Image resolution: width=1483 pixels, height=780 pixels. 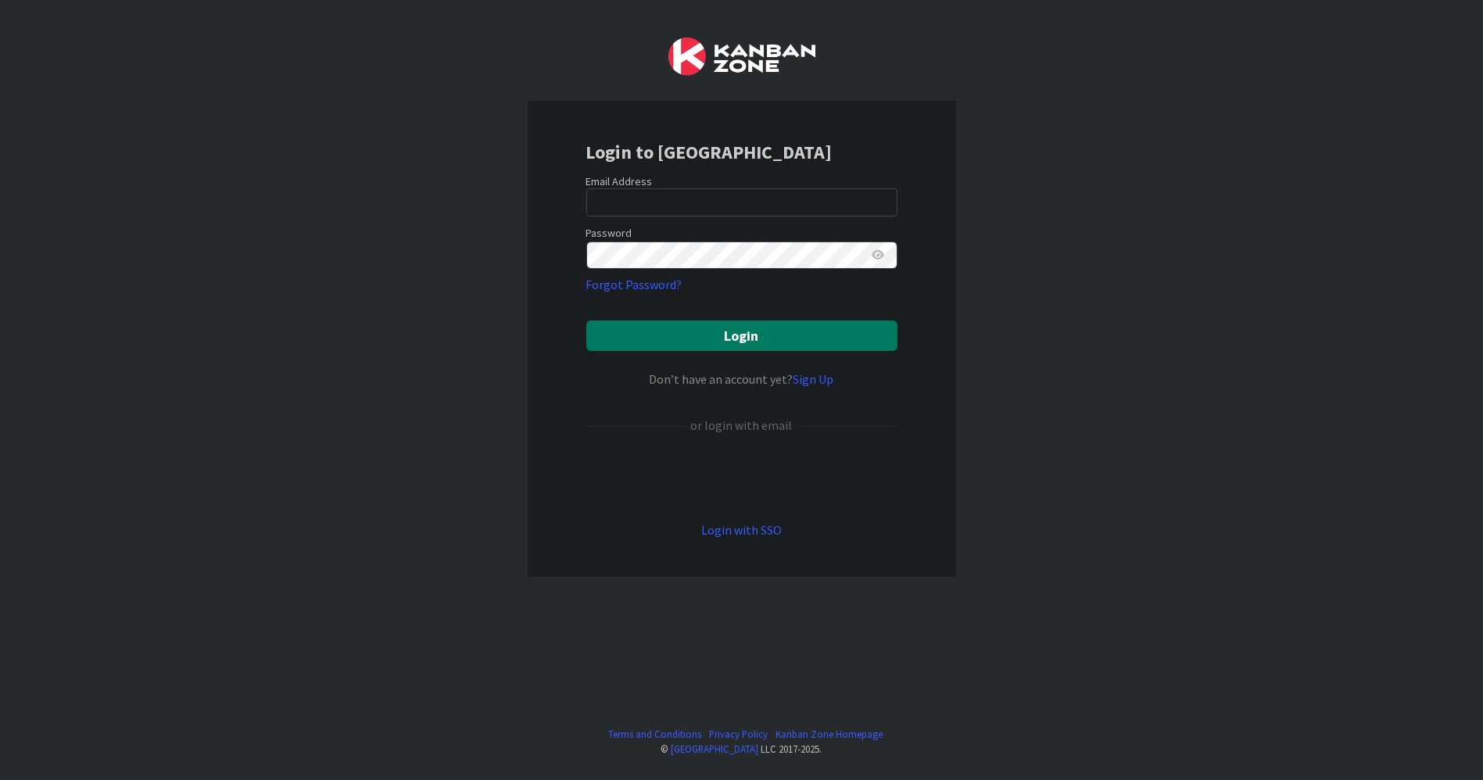 What do you see at coordinates (741, 749) in the screenshot?
I see `div: © LLC 2017- 2025 .` at bounding box center [741, 749].